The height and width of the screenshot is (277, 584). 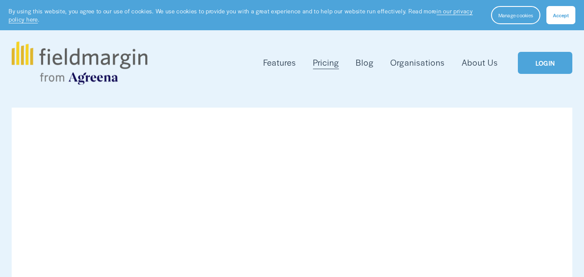 What do you see at coordinates (417, 63) in the screenshot?
I see `a: Organisations` at bounding box center [417, 63].